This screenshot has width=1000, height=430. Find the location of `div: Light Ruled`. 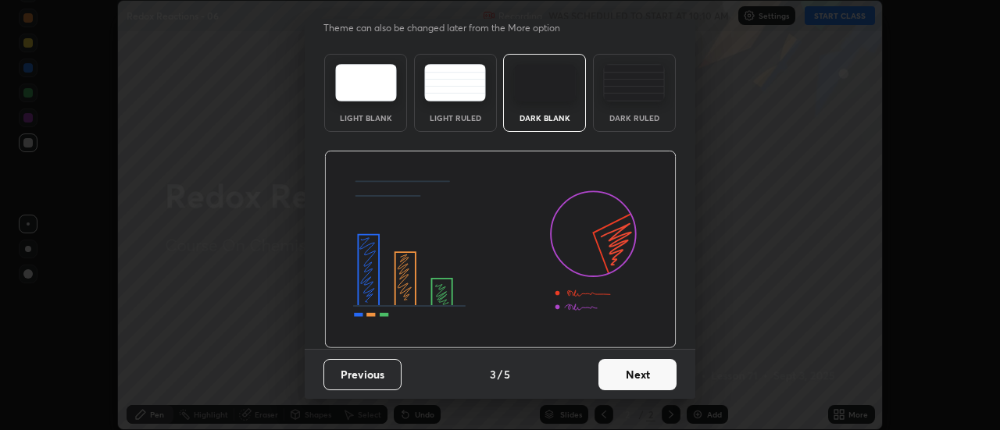

div: Light Ruled is located at coordinates (455, 118).